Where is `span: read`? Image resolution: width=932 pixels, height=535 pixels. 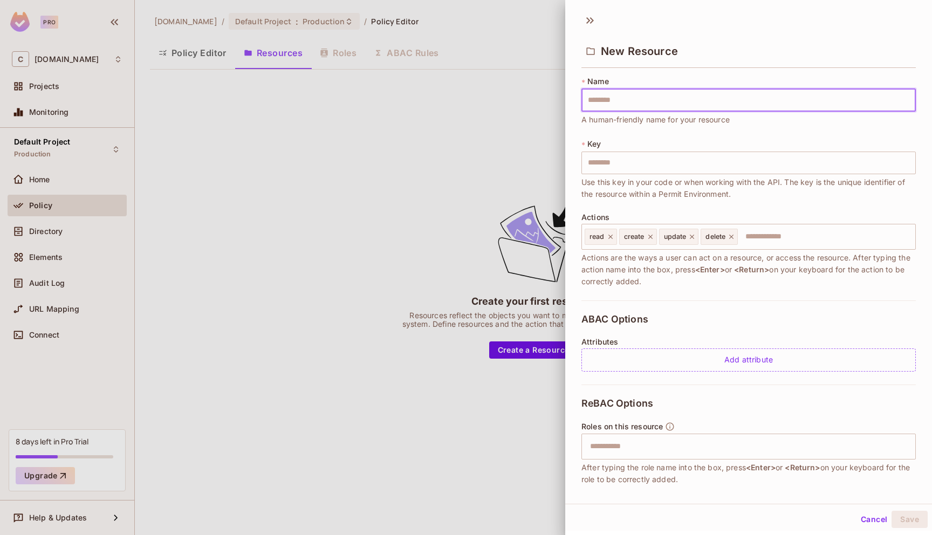 span: read is located at coordinates (597, 237).